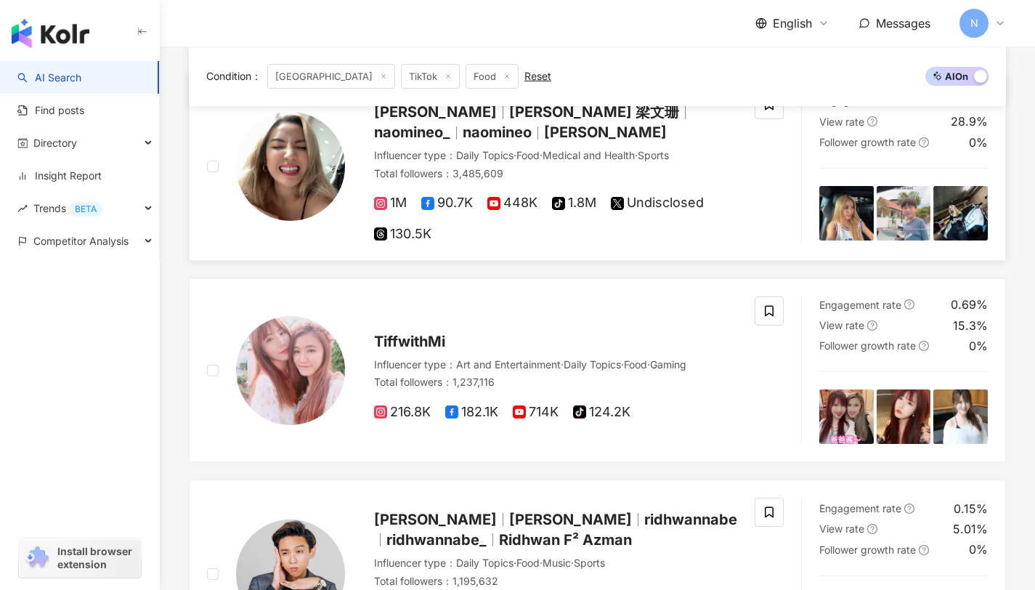  Describe the element at coordinates (234, 76) in the screenshot. I see `span: Condition ：` at that location.